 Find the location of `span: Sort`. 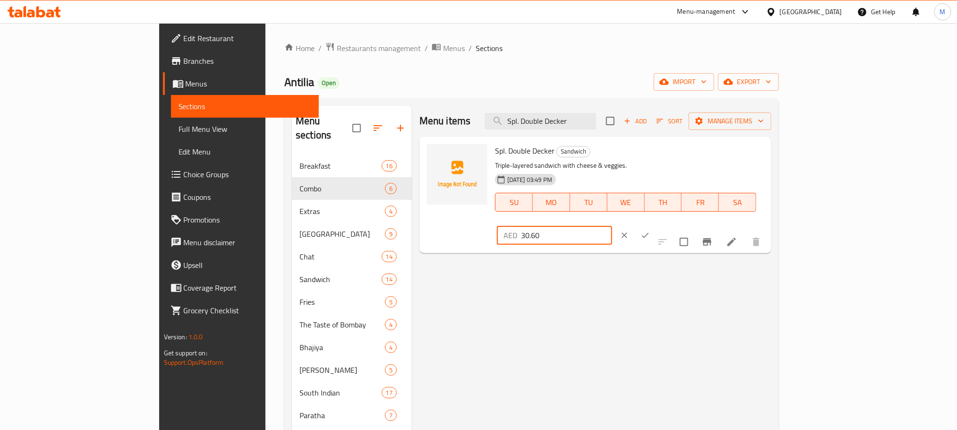

span: Sort is located at coordinates (669, 121).